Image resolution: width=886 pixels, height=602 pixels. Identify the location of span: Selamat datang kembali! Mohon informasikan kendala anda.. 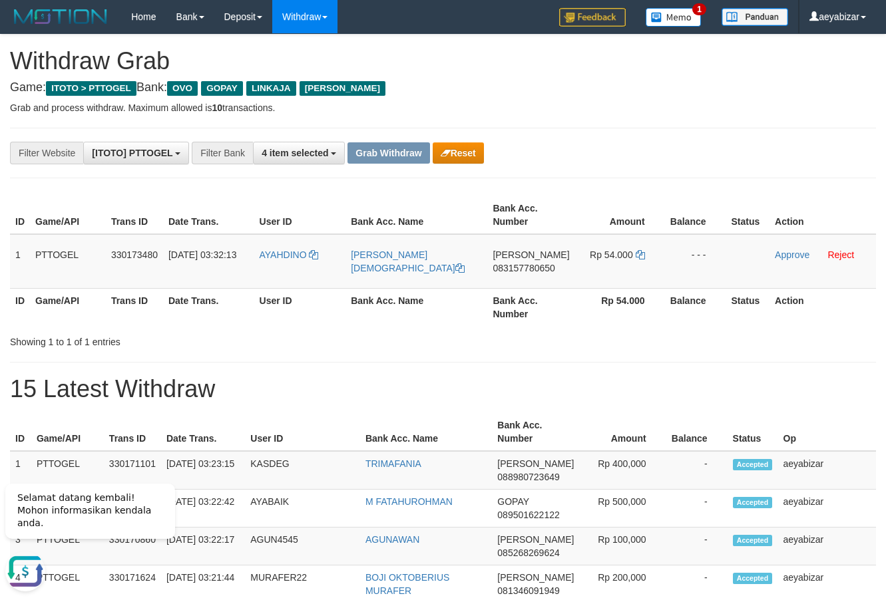
(84, 39).